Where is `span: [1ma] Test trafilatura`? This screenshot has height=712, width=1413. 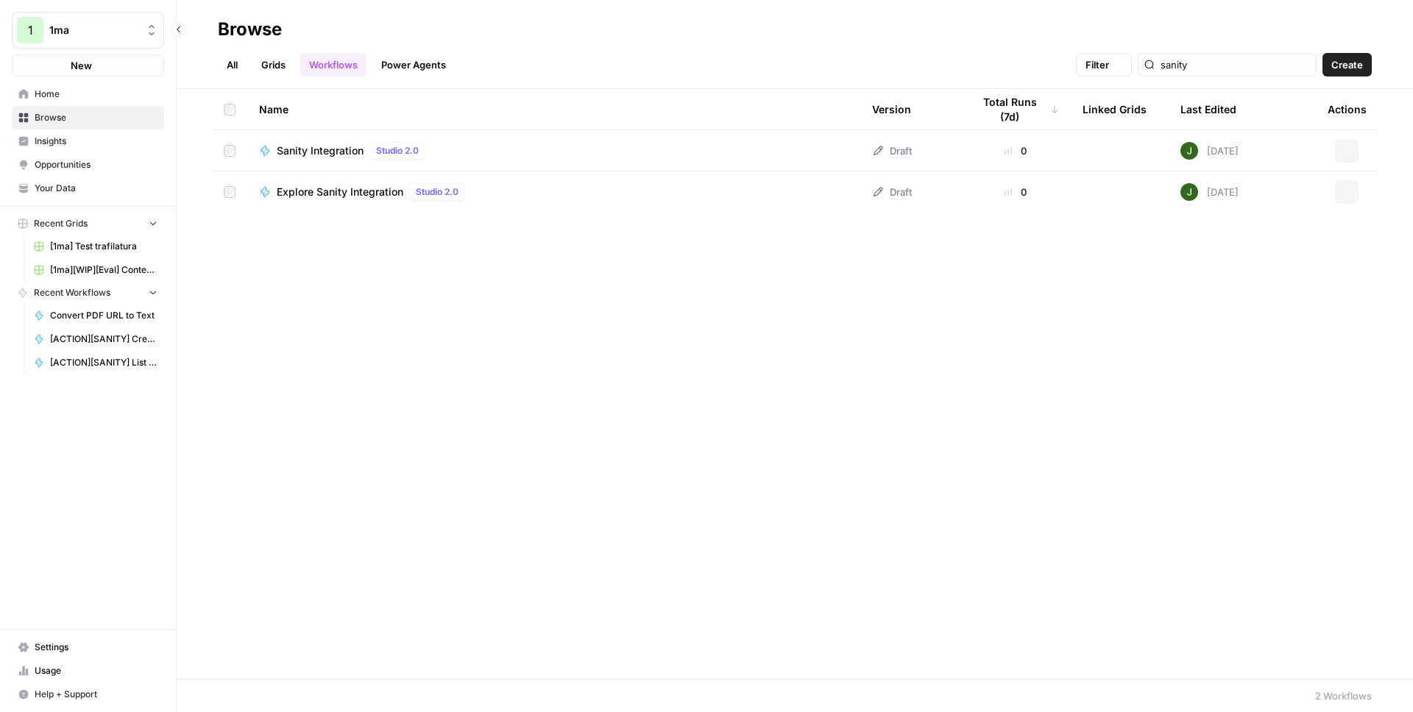 span: [1ma] Test trafilatura is located at coordinates (104, 246).